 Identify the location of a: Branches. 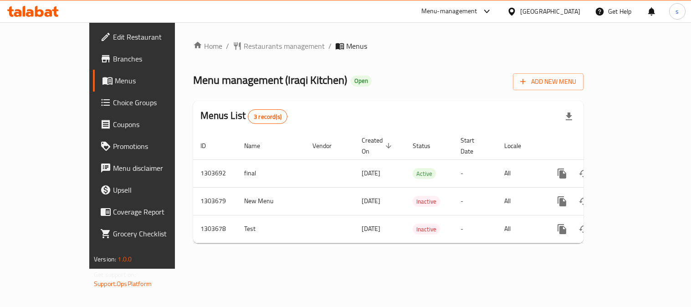
(148, 59).